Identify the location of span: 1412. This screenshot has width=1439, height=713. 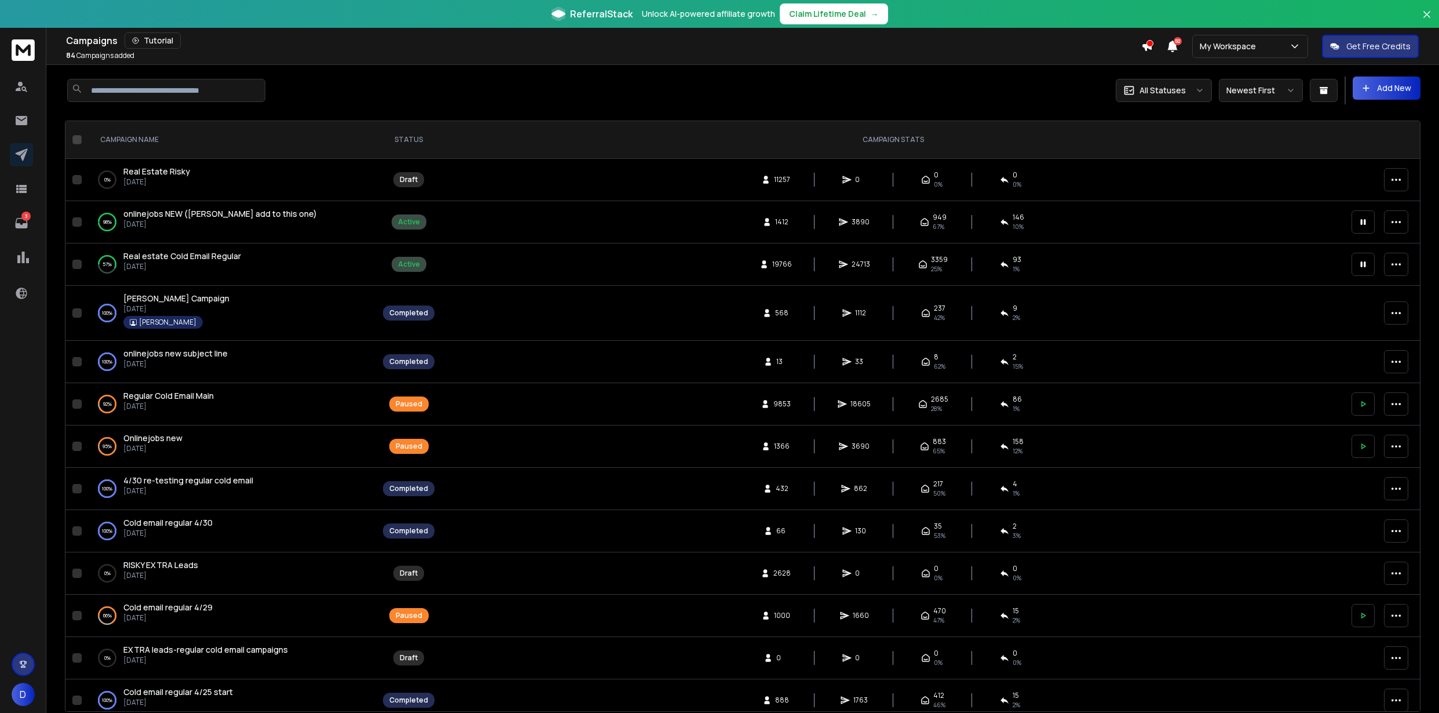
(782, 222).